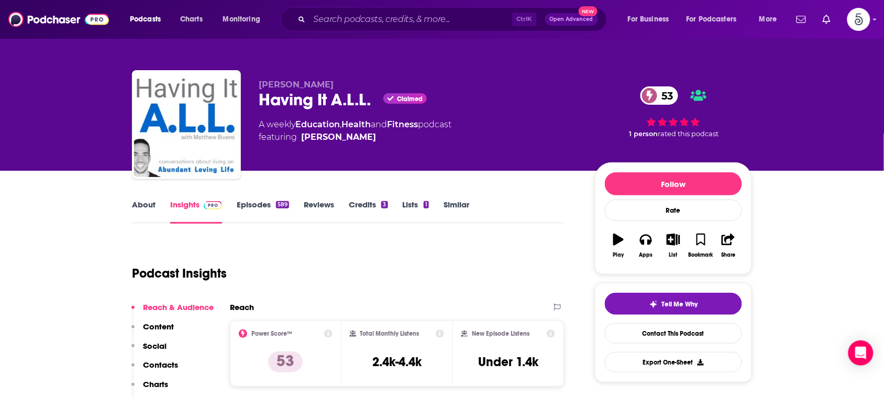 This screenshot has width=884, height=397. I want to click on button: Show profile menu, so click(859, 19).